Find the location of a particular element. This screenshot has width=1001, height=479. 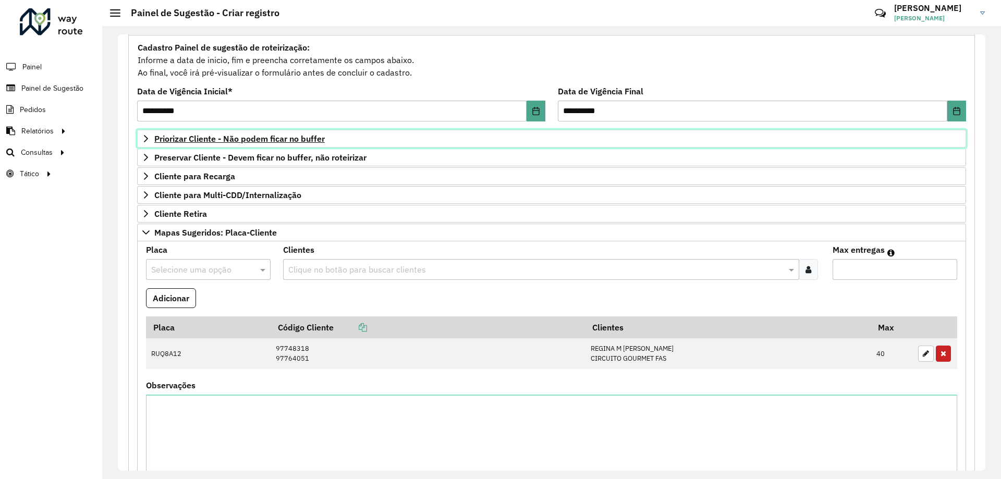

span: Cliente para Recarga is located at coordinates (195, 176).